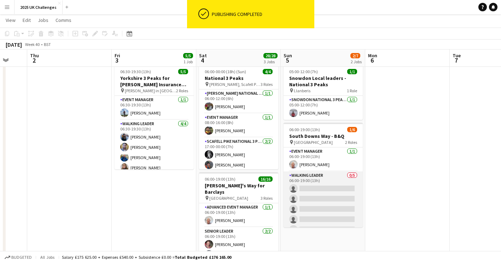 This screenshot has height=263, width=501. Describe the element at coordinates (323, 92) in the screenshot. I see `div: 05:00-12:00 (7h)1/1Snowdon Local leaders - National 3 Peaks Llanberis1 RoleSnowdon National 3 Pea...` at that location.